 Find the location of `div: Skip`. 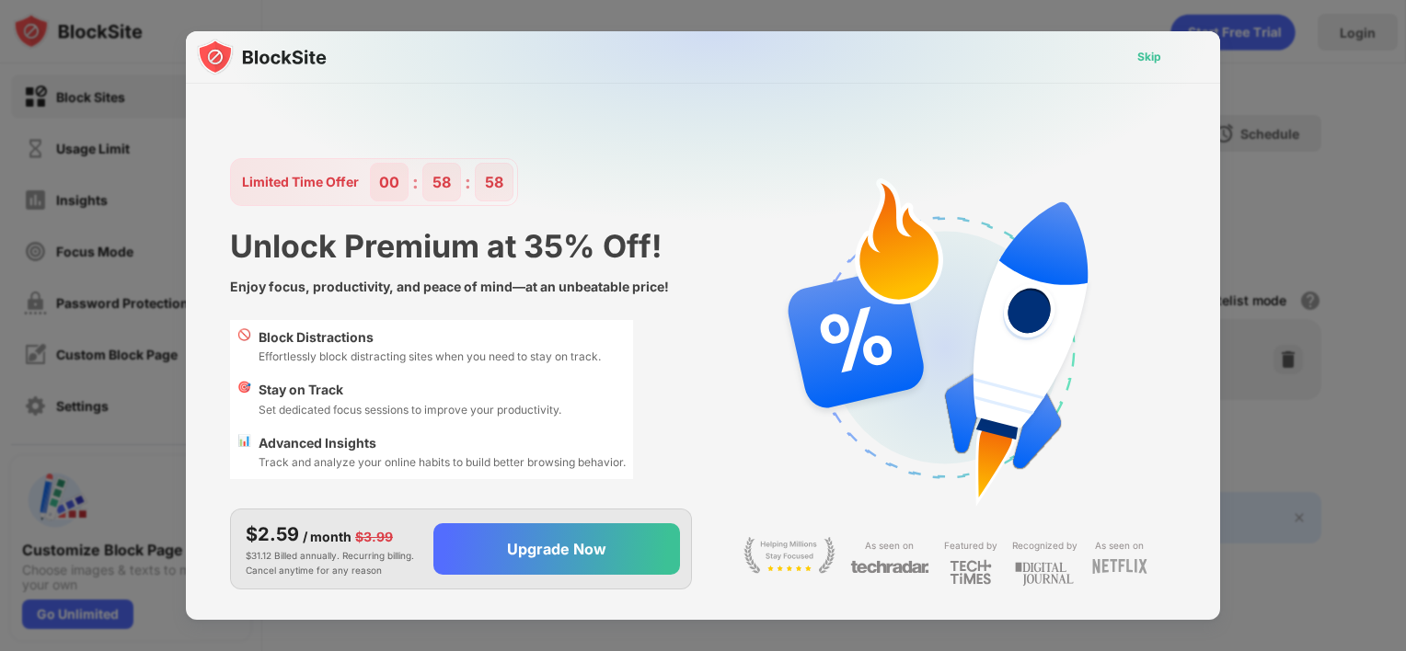

div: Skip is located at coordinates (1149, 57).